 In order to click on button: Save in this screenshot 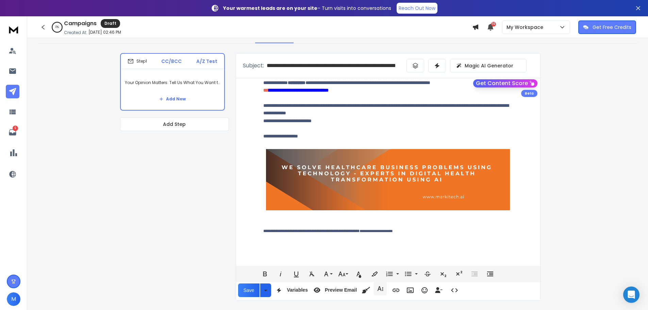, I will do `click(249, 290)`.